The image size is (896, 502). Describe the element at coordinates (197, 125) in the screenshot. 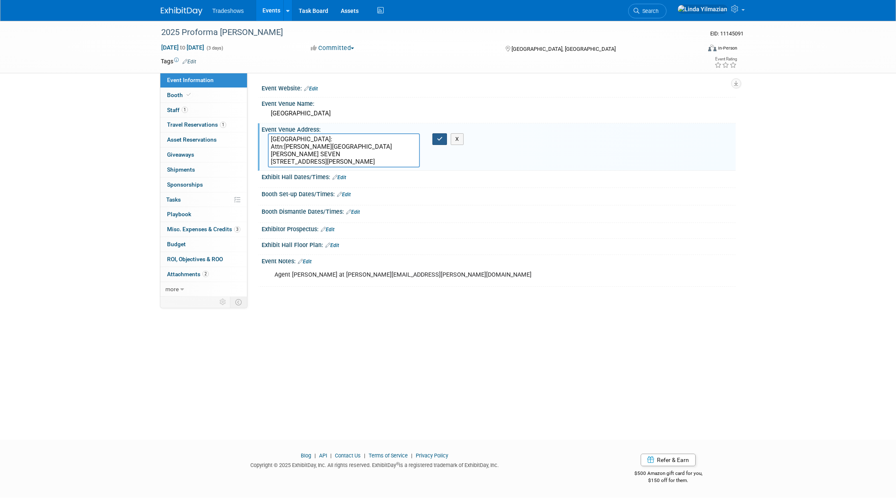

I see `span: Travel Reservations` at that location.